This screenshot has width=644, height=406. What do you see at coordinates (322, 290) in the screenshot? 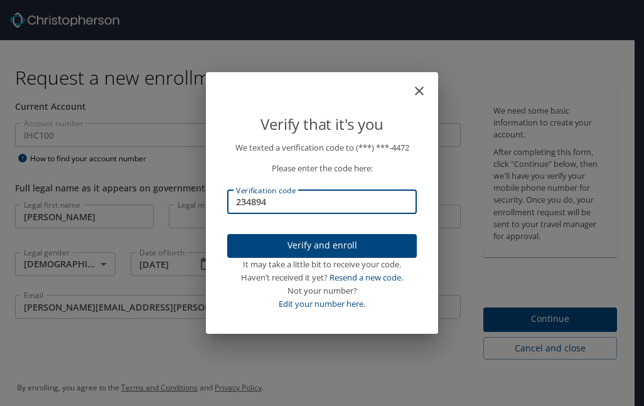
I see `div: Not your number?` at bounding box center [322, 290].